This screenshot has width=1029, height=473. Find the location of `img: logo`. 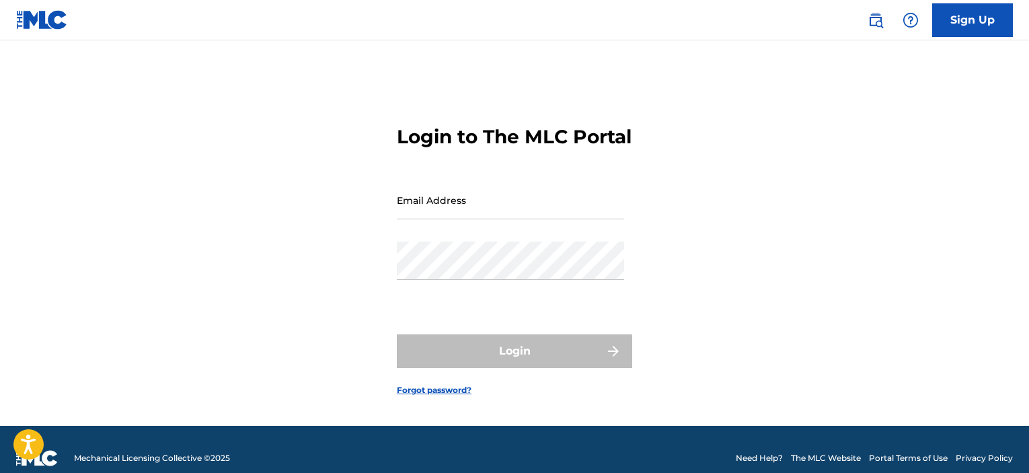

img: logo is located at coordinates (37, 458).